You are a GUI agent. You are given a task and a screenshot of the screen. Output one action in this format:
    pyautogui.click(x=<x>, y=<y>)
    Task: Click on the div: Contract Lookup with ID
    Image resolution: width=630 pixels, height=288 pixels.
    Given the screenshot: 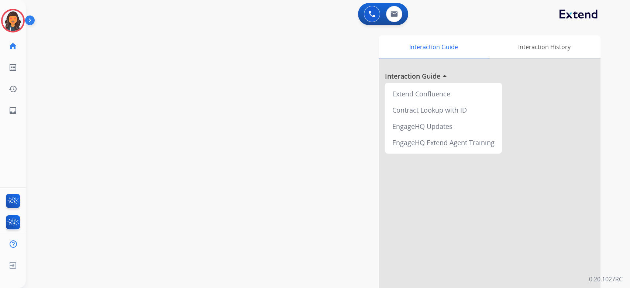 What is the action you would take?
    pyautogui.click(x=443, y=110)
    